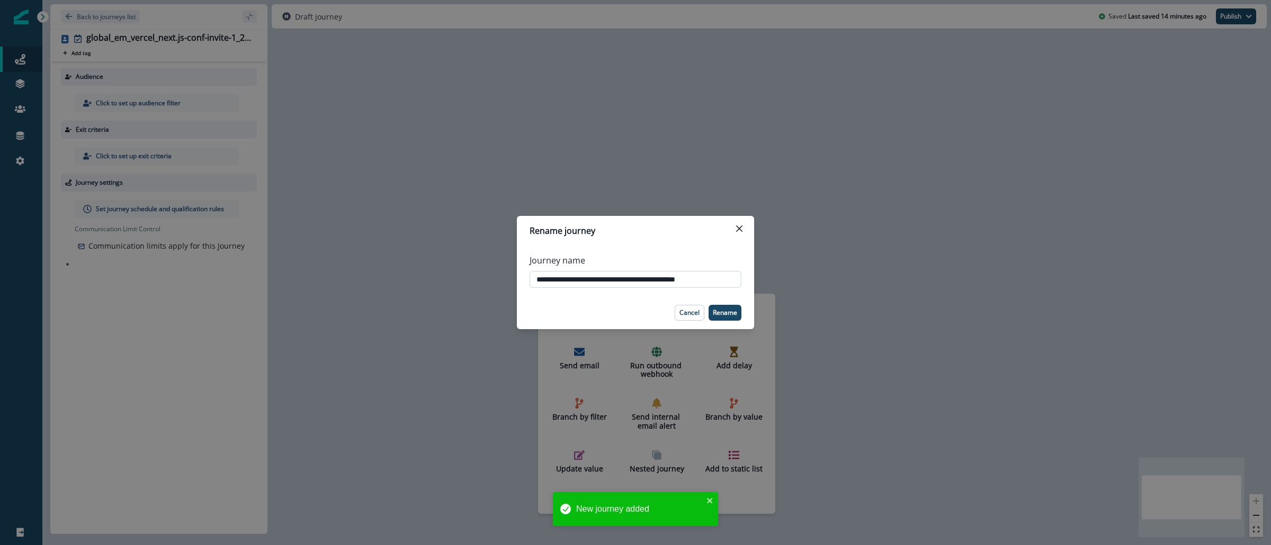  Describe the element at coordinates (725, 313) in the screenshot. I see `button: Rename` at that location.